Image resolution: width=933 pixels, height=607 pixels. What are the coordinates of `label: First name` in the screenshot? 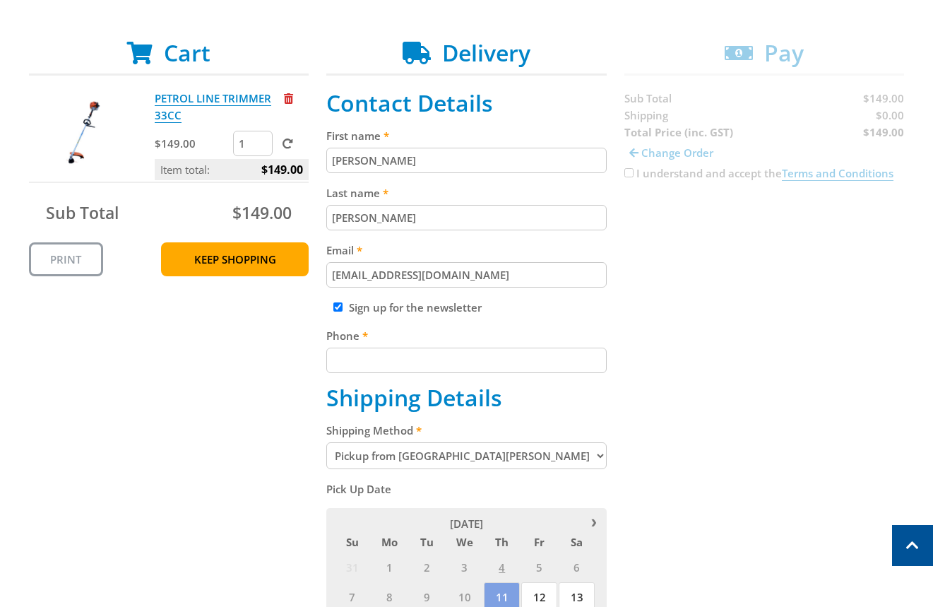 It's located at (466, 136).